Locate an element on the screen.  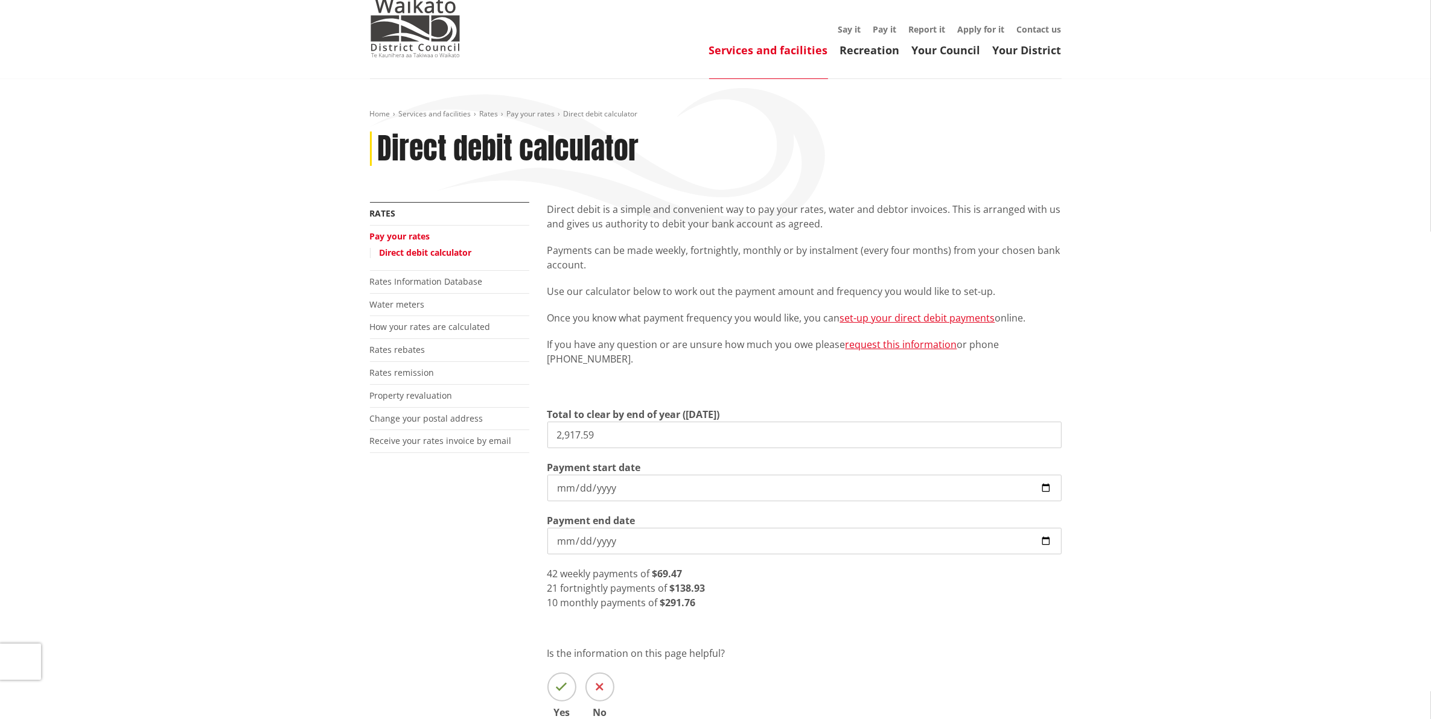
a: Pay it is located at coordinates (885, 29).